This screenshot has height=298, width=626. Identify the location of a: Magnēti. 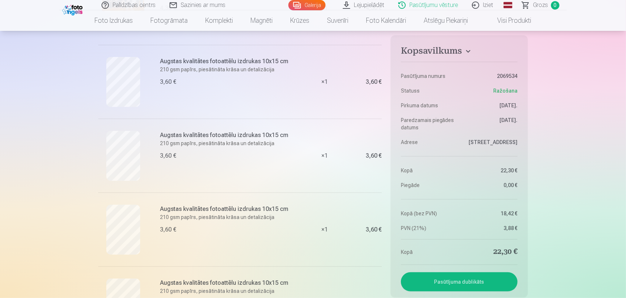
(262, 21).